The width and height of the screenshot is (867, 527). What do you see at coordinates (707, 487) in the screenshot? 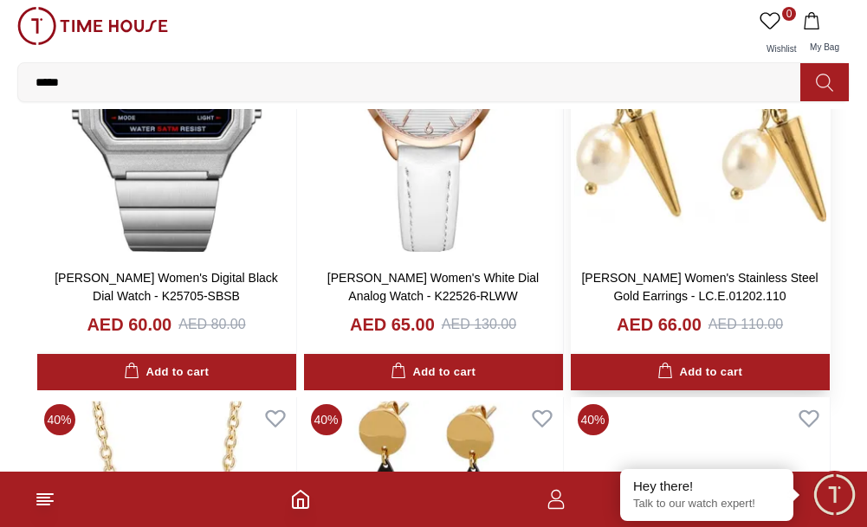
I see `div: Hey there!` at bounding box center [707, 487].